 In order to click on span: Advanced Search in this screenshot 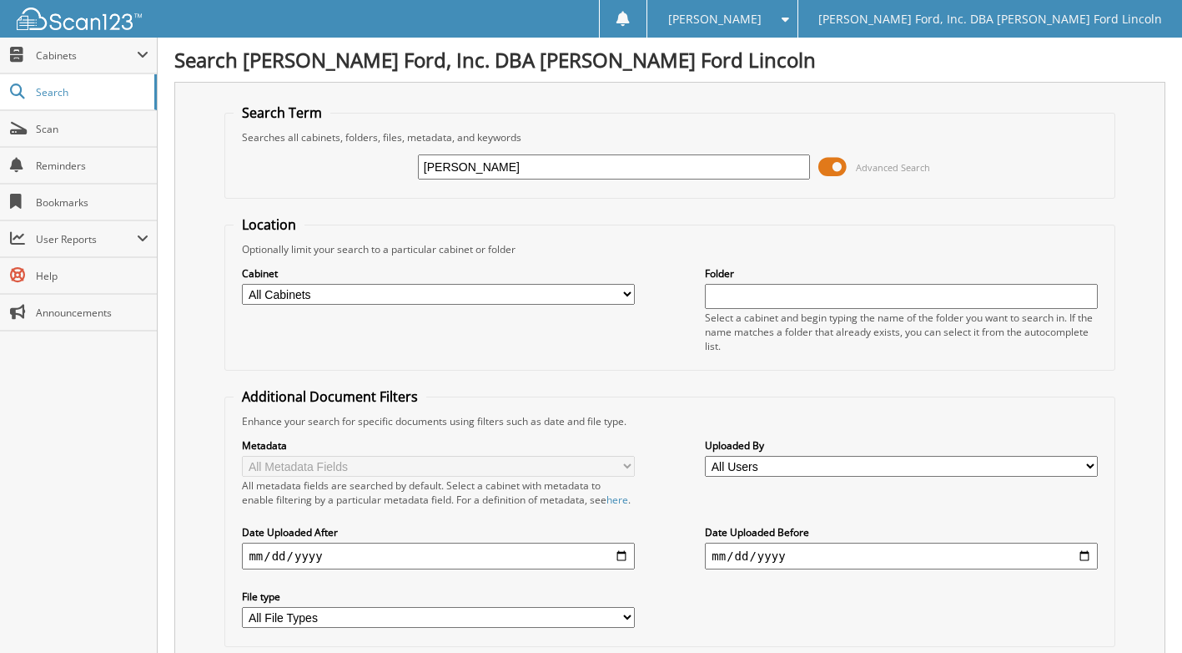, I will do `click(893, 167)`.